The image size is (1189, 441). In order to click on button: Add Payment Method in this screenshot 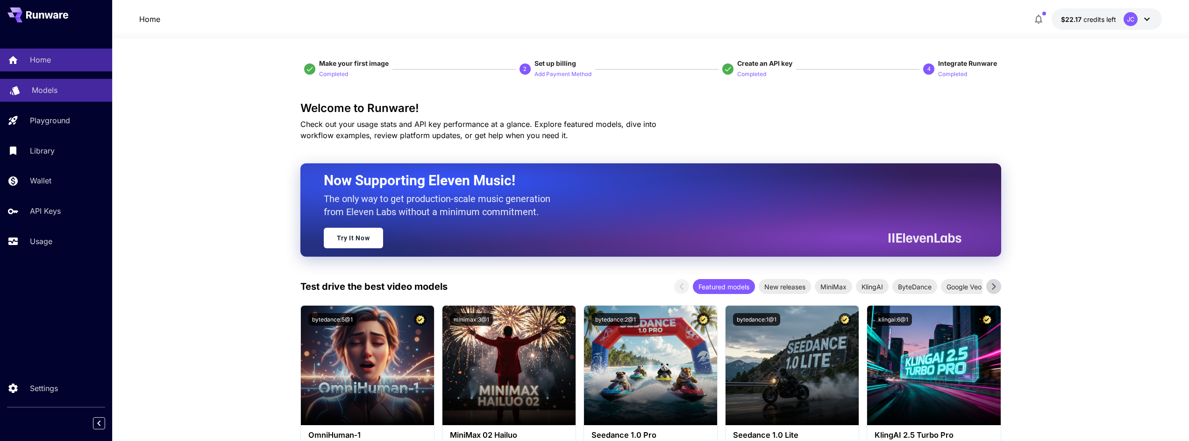, I will do `click(563, 74)`.